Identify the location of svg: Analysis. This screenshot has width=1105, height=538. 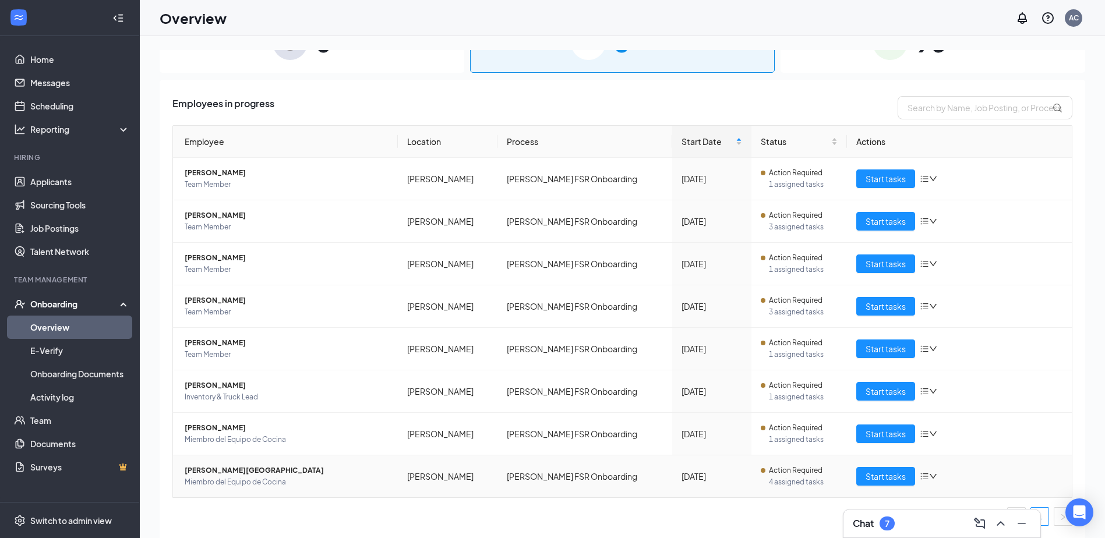
(20, 129).